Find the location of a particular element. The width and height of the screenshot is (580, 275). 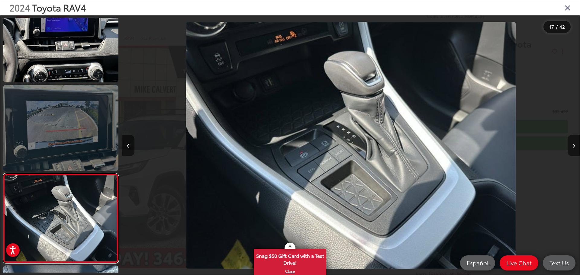

span: 42 is located at coordinates (562, 27).